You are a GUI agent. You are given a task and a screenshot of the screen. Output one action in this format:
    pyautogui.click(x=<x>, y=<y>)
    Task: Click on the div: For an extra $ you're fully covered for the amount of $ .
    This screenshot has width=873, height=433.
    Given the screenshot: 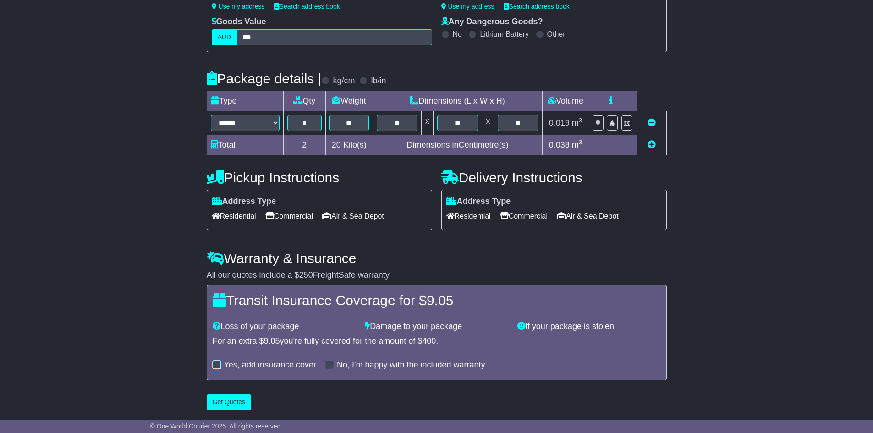 What is the action you would take?
    pyautogui.click(x=437, y=341)
    